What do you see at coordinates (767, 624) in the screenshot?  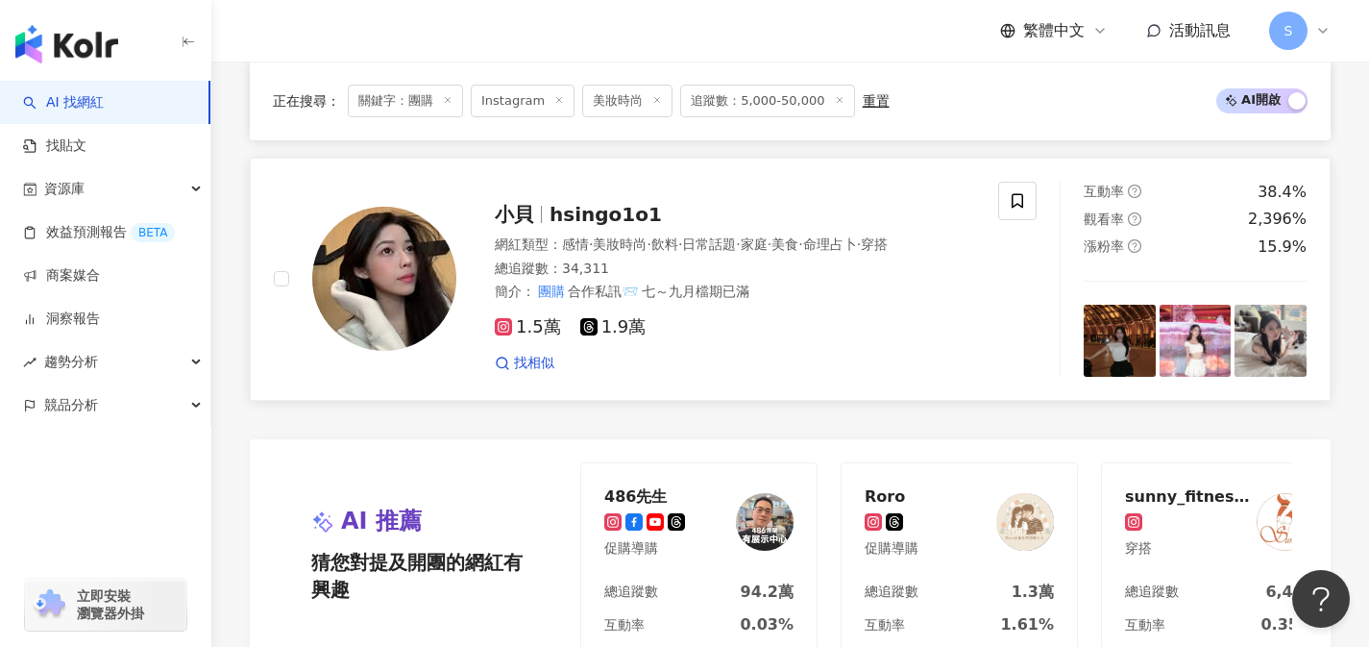 I see `div: 0.03%` at bounding box center [767, 624].